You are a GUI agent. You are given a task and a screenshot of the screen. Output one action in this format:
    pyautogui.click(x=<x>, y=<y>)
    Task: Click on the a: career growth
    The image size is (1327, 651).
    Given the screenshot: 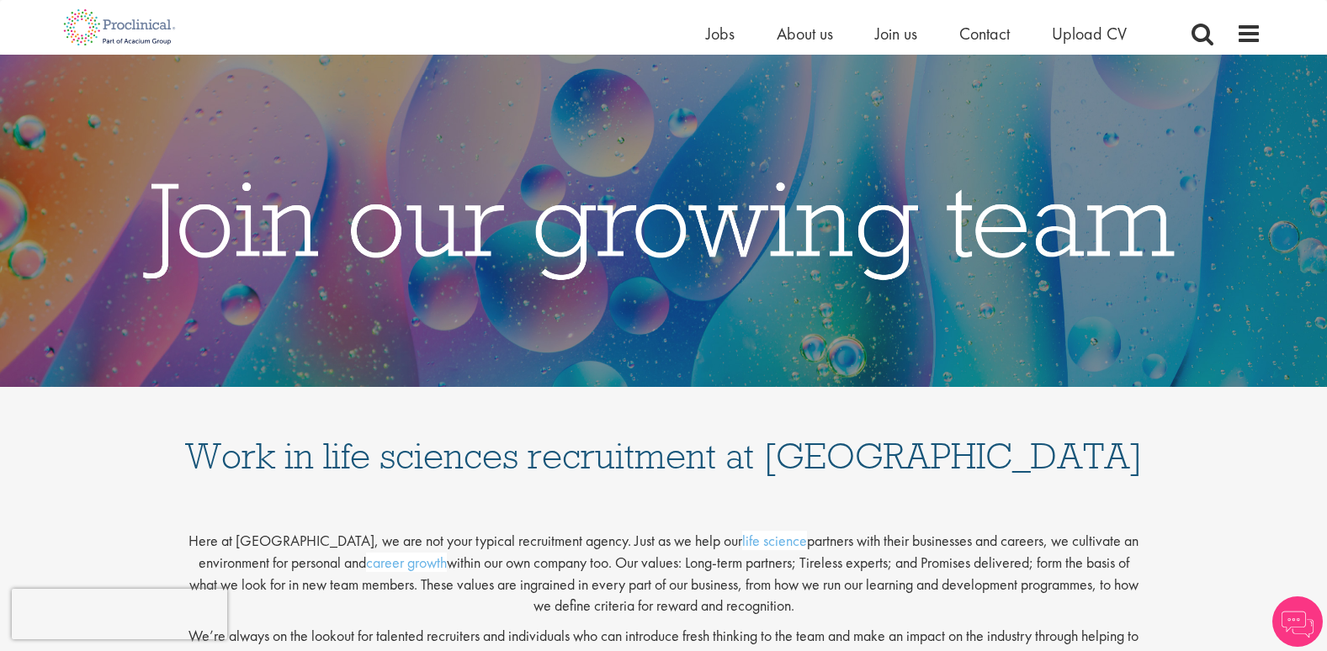 What is the action you would take?
    pyautogui.click(x=406, y=562)
    